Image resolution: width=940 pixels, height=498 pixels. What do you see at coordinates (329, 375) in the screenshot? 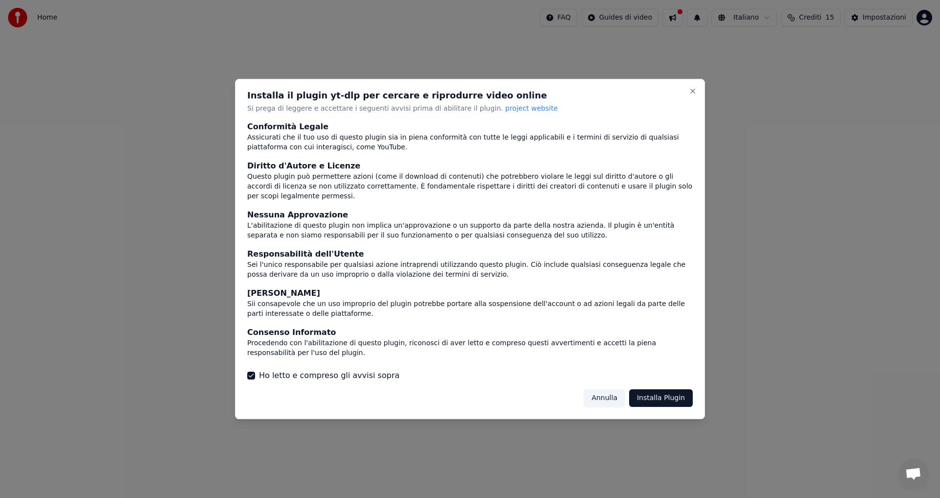
I see `label: Ho letto e compreso gli avvisi sopra` at bounding box center [329, 375].